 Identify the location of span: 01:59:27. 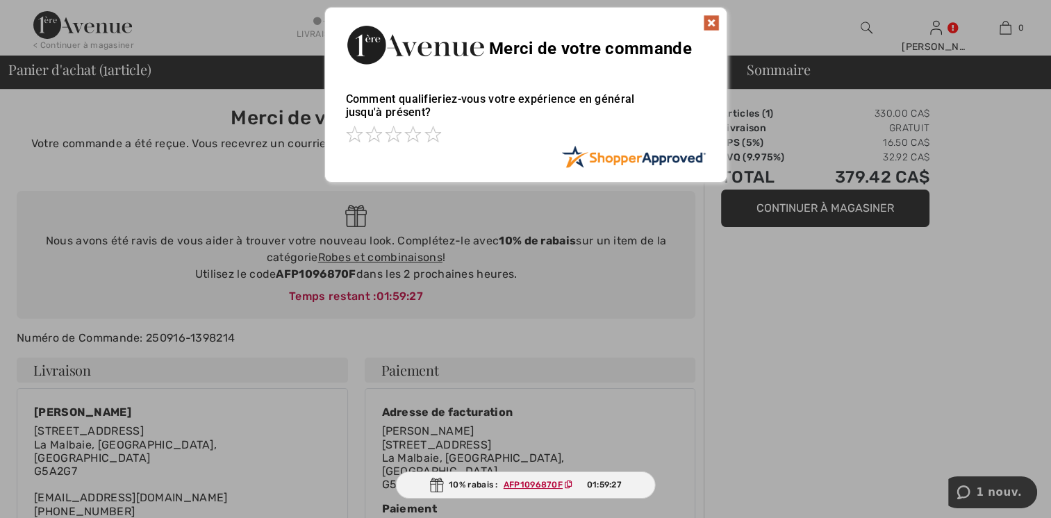
(604, 485).